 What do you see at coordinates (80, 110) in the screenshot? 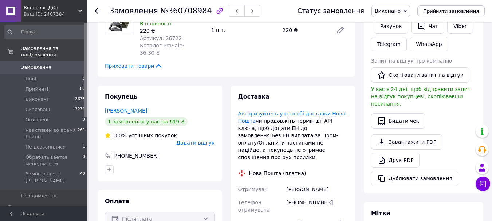
I see `span: 2239` at bounding box center [80, 110].